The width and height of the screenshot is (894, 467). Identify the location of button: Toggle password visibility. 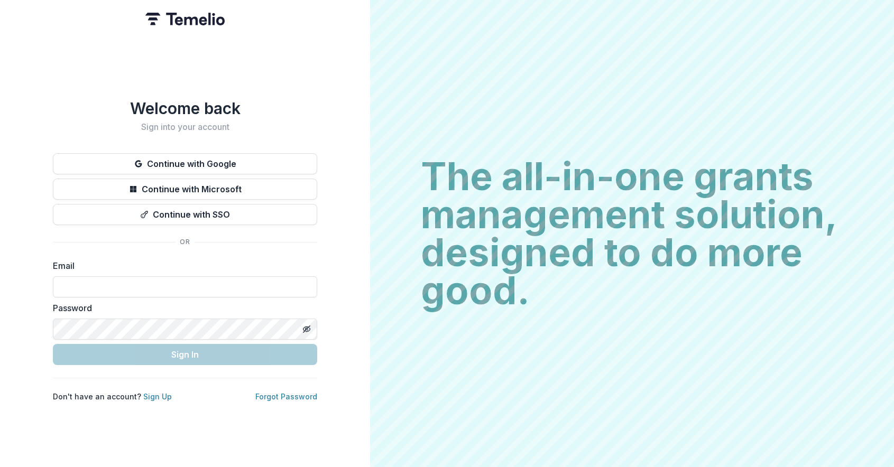
(307, 329).